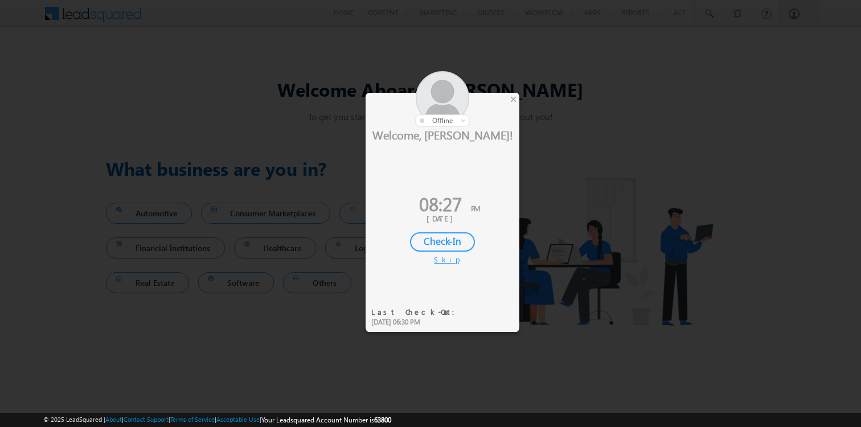 This screenshot has width=861, height=427. What do you see at coordinates (146, 419) in the screenshot?
I see `a: Contact Support` at bounding box center [146, 419].